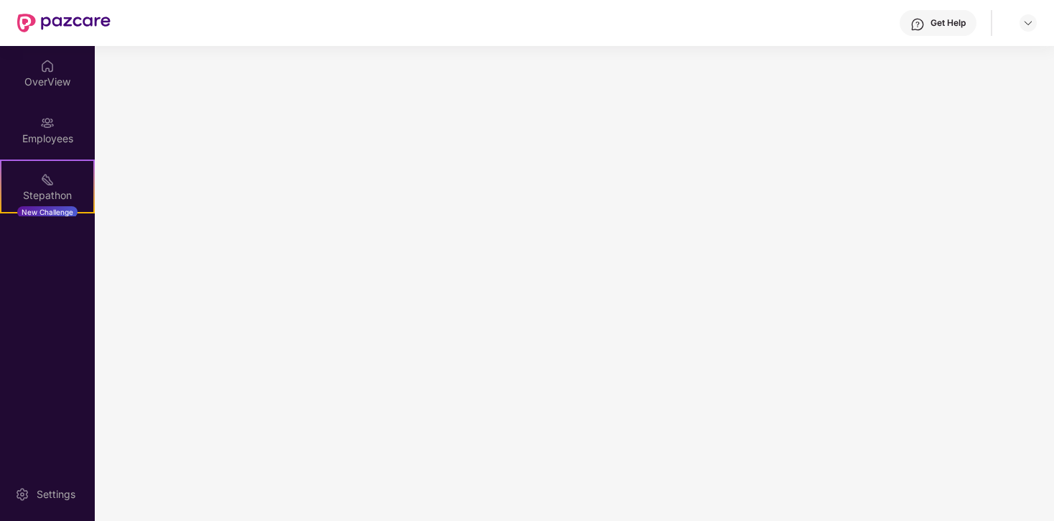 The width and height of the screenshot is (1054, 521). I want to click on div: Stepathon, so click(47, 195).